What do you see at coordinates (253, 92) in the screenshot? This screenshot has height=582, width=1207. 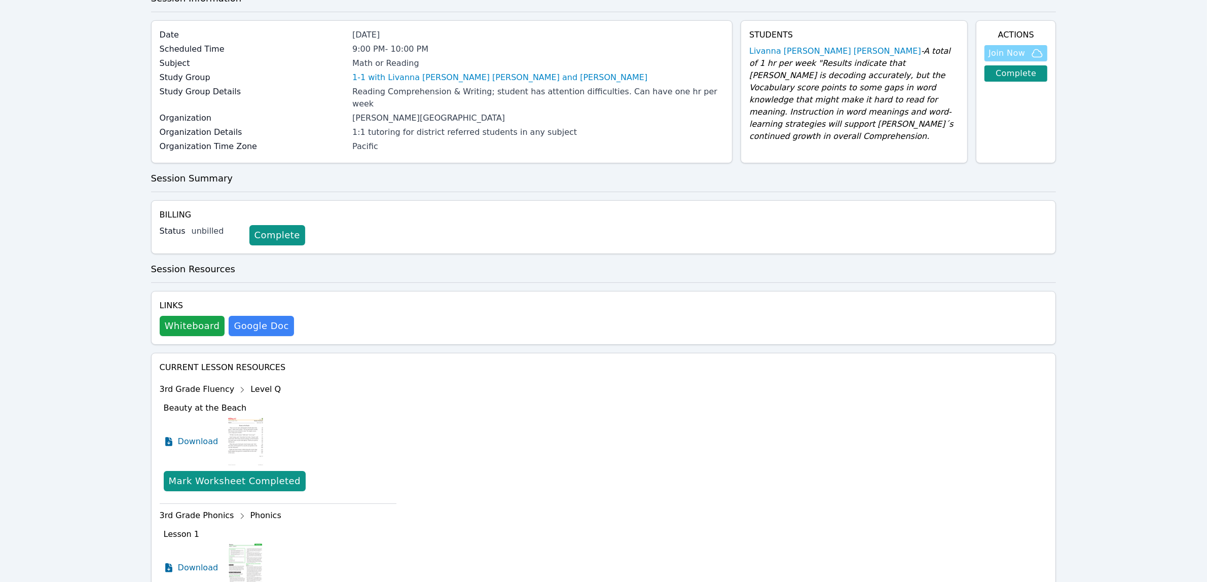 I see `label: Study Group Details` at bounding box center [253, 92].